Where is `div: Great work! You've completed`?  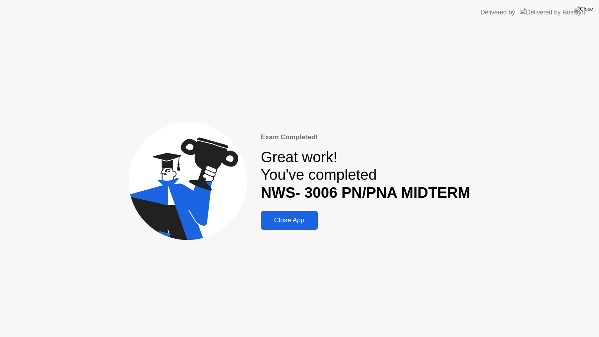 div: Great work! You've completed is located at coordinates (365, 175).